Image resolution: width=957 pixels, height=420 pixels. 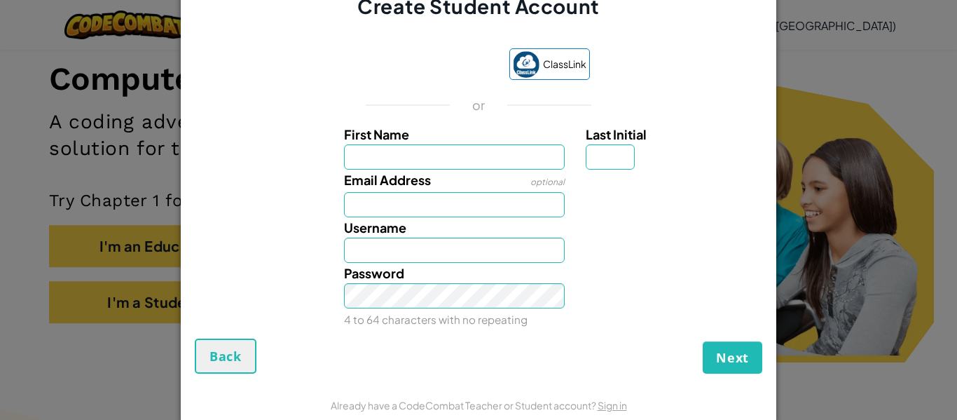 What do you see at coordinates (436, 319) in the screenshot?
I see `small: 4 to 64 characters with no repeating` at bounding box center [436, 319].